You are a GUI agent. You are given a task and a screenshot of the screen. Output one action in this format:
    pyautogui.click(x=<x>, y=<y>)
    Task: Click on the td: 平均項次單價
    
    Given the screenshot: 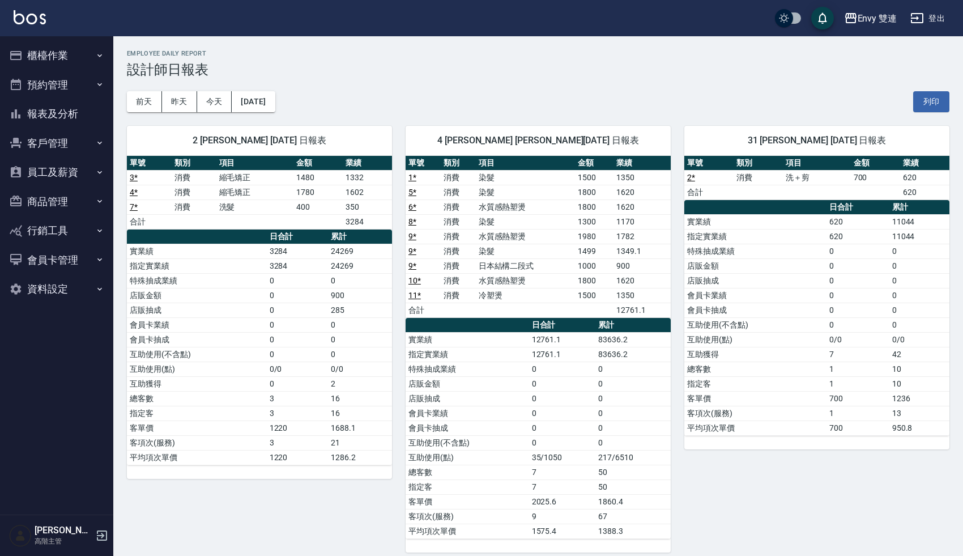 What is the action you would take?
    pyautogui.click(x=755, y=428)
    